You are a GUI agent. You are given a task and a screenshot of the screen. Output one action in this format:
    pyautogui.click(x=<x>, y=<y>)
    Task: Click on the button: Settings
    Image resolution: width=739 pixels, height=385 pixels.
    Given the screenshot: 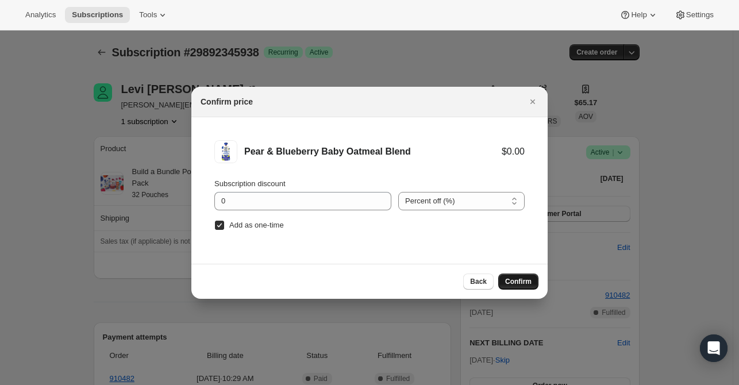 What is the action you would take?
    pyautogui.click(x=694, y=15)
    